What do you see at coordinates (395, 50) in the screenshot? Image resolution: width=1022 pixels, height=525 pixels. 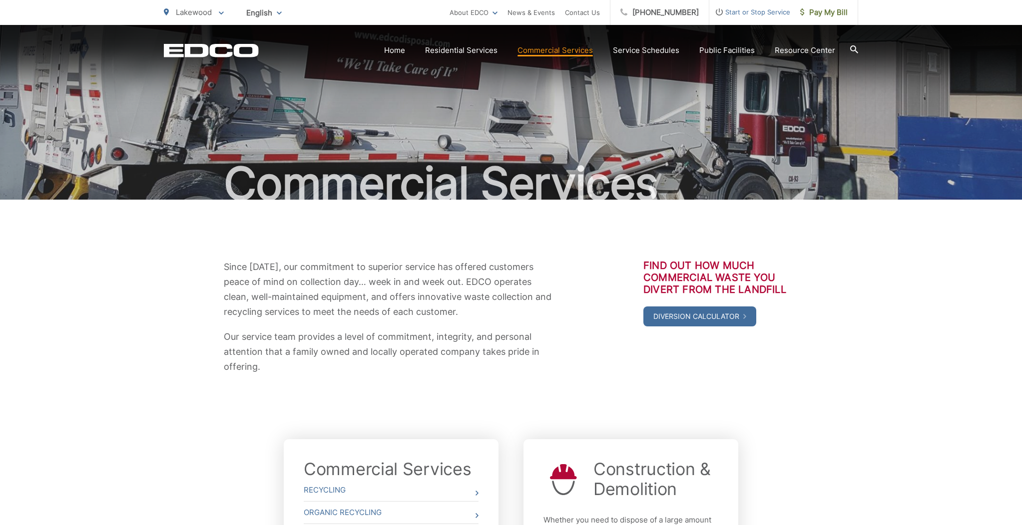 I see `a: Home` at bounding box center [395, 50].